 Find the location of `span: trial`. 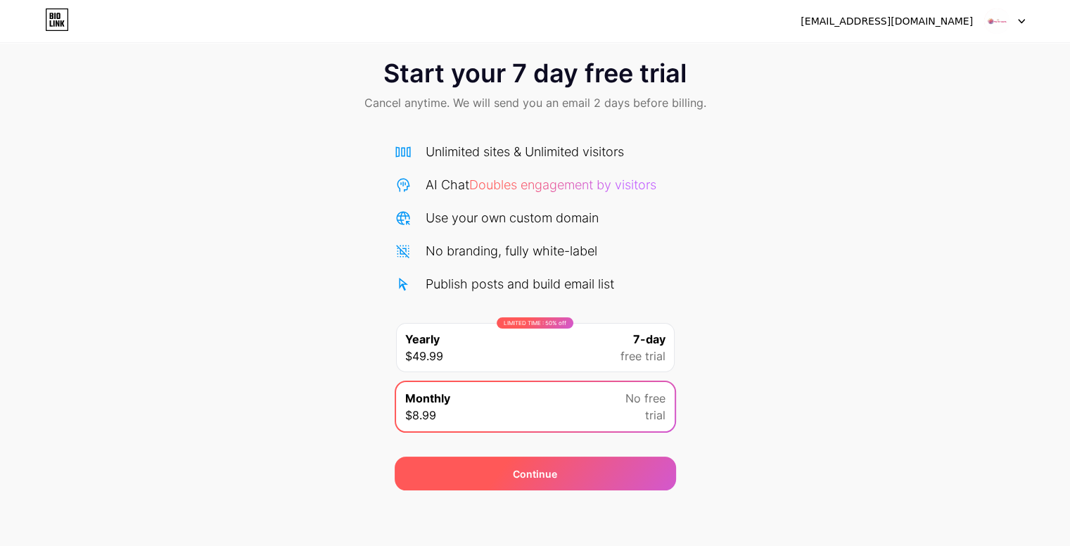

span: trial is located at coordinates (655, 415).